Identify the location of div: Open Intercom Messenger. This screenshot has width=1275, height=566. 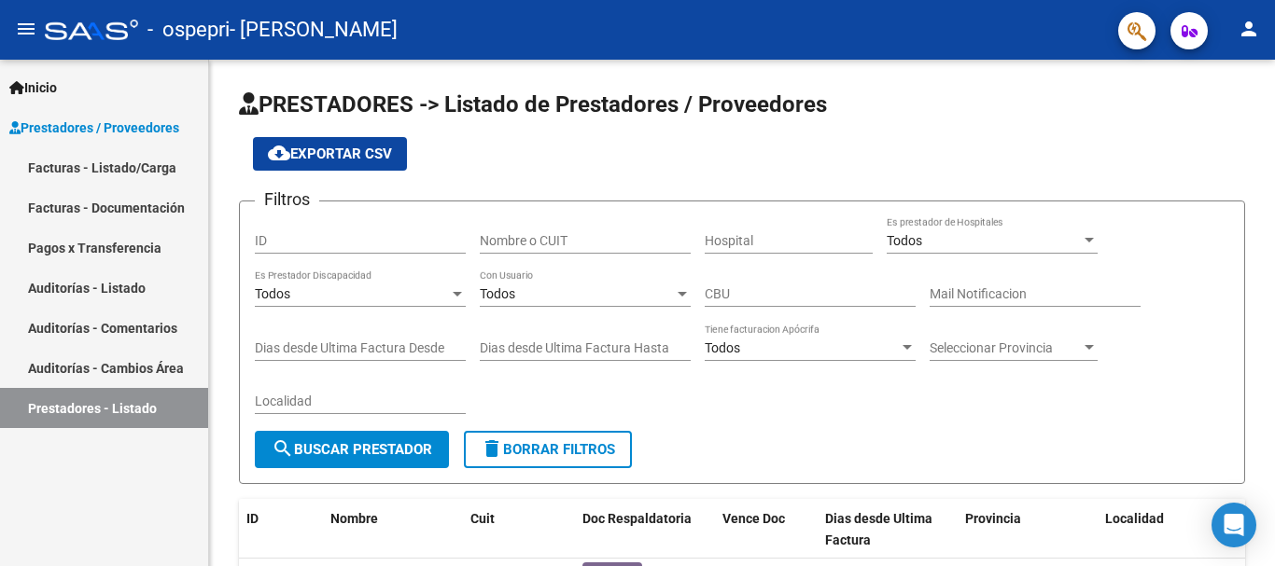
(1234, 525).